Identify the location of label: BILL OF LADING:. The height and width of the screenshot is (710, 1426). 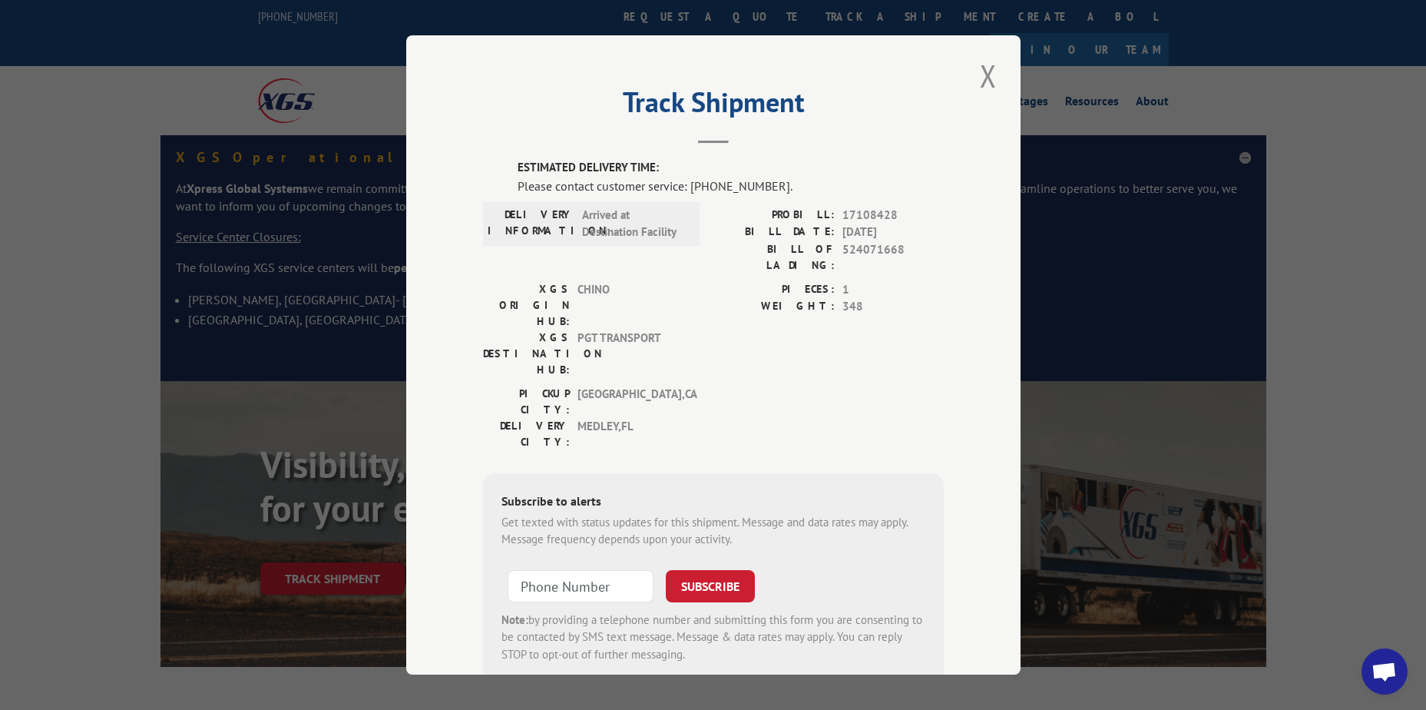
(774, 257).